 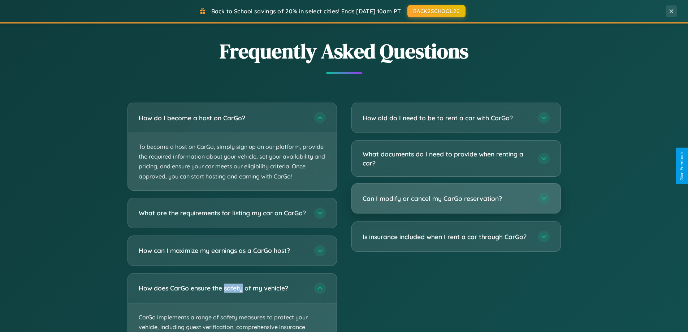 I want to click on h3: How can I maximize my earnings as a CarGo host?, so click(x=223, y=250).